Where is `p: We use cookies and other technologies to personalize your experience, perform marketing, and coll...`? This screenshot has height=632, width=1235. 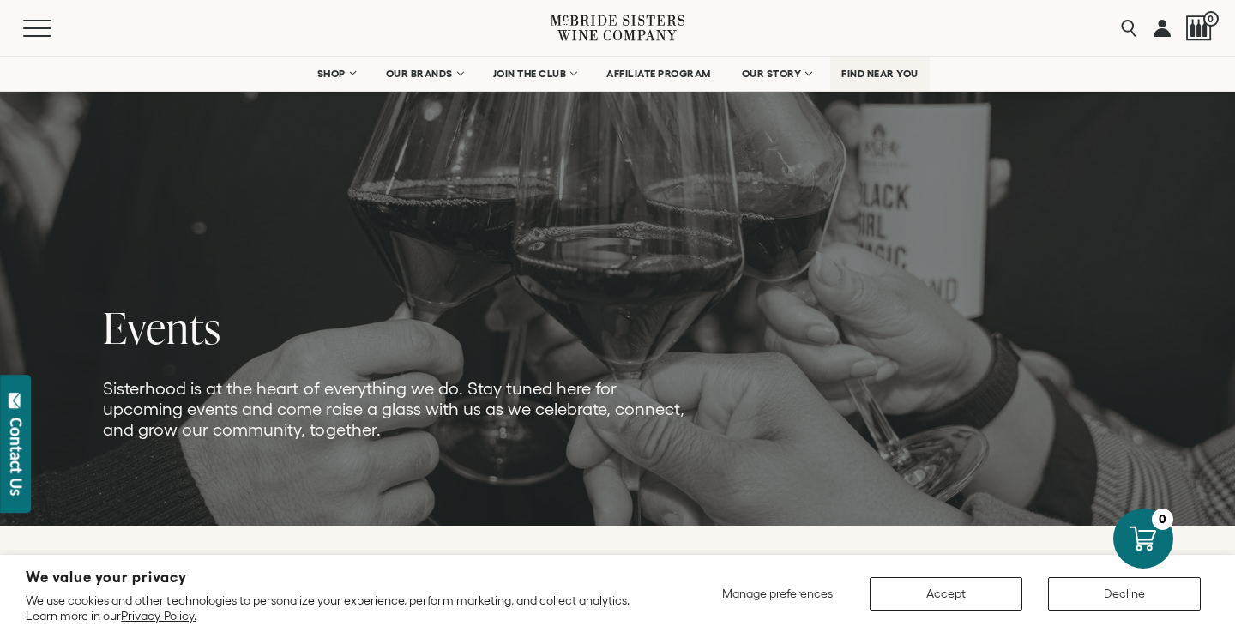 p: We use cookies and other technologies to personalize your experience, perform marketing, and coll... is located at coordinates (339, 608).